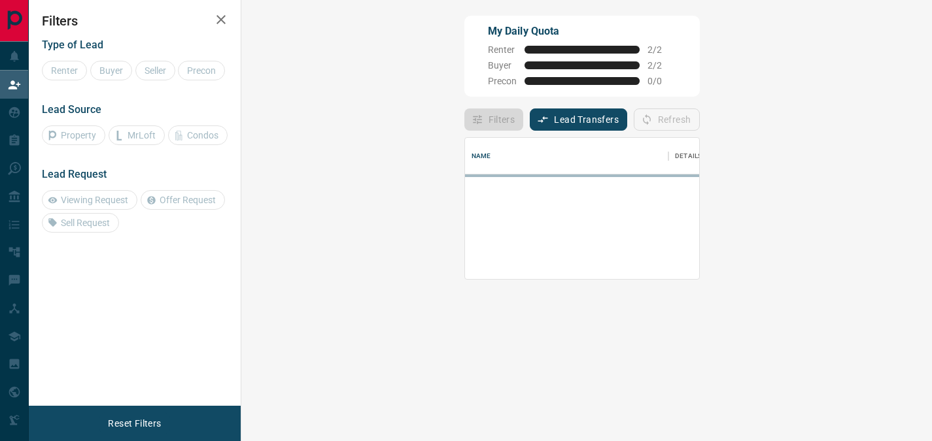 The width and height of the screenshot is (932, 441). Describe the element at coordinates (135, 21) in the screenshot. I see `h2: Filters` at that location.